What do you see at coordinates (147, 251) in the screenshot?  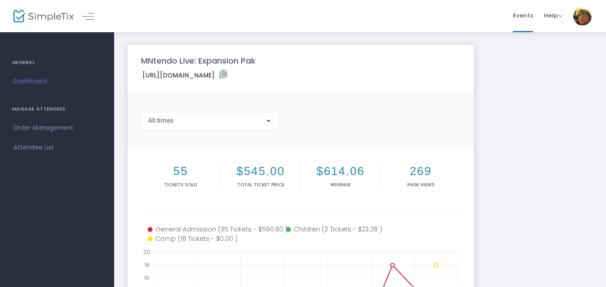 I see `text: 20` at bounding box center [147, 251].